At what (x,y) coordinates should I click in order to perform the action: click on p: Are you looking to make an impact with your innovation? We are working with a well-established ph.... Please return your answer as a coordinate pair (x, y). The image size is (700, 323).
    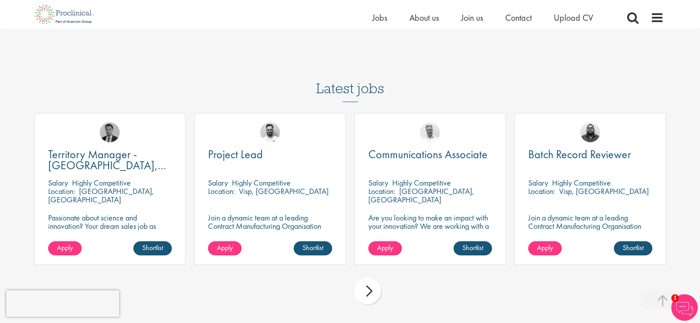
    Looking at the image, I should click on (430, 234).